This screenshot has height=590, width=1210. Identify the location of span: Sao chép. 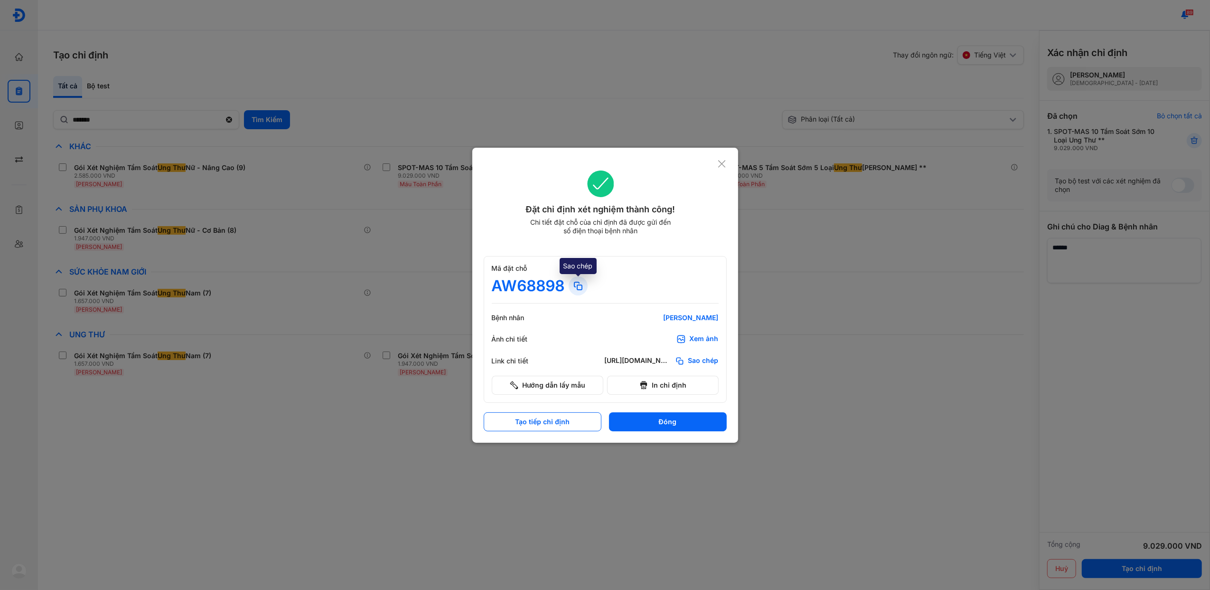
(704, 361).